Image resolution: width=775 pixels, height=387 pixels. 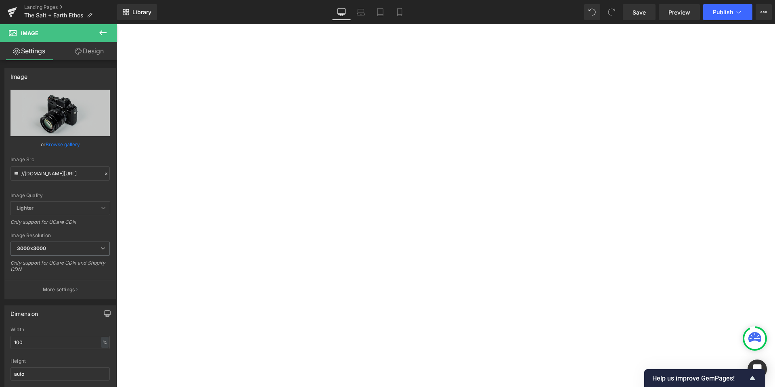 What do you see at coordinates (19, 74) in the screenshot?
I see `div: Image` at bounding box center [19, 74].